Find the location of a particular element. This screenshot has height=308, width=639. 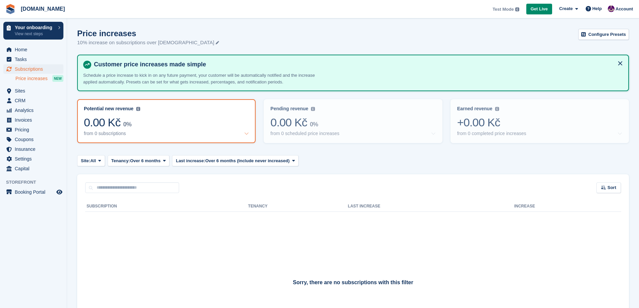

span: Help is located at coordinates (597, 9).